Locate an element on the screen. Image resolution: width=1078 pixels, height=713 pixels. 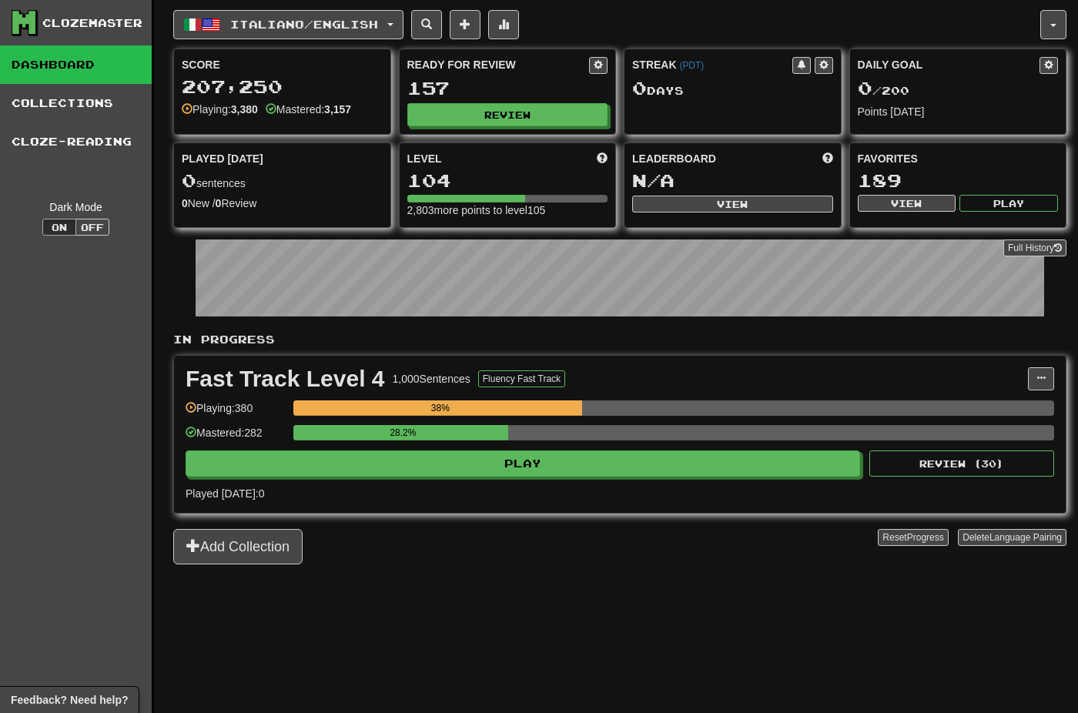
span: This week in points, UTC is located at coordinates (827, 159).